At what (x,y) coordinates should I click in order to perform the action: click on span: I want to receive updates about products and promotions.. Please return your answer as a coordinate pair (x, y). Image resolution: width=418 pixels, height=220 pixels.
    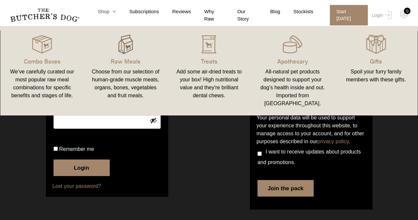
    Looking at the image, I should click on (309, 157).